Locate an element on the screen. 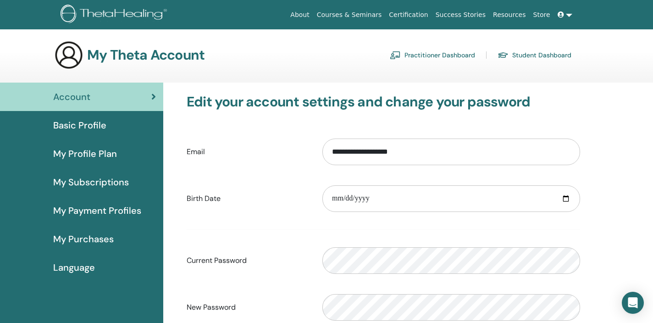 This screenshot has height=323, width=653. span: Language is located at coordinates (74, 267).